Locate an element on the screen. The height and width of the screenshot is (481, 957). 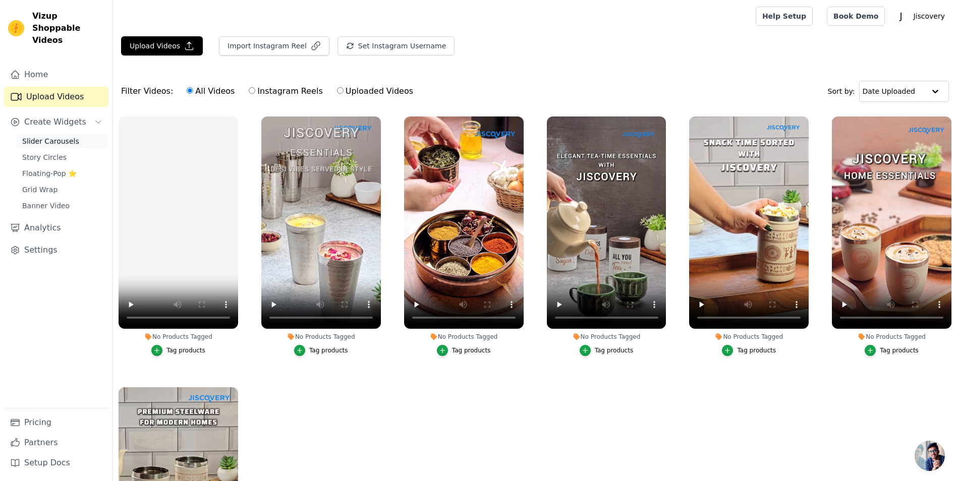
div: Open chat is located at coordinates (930, 456).